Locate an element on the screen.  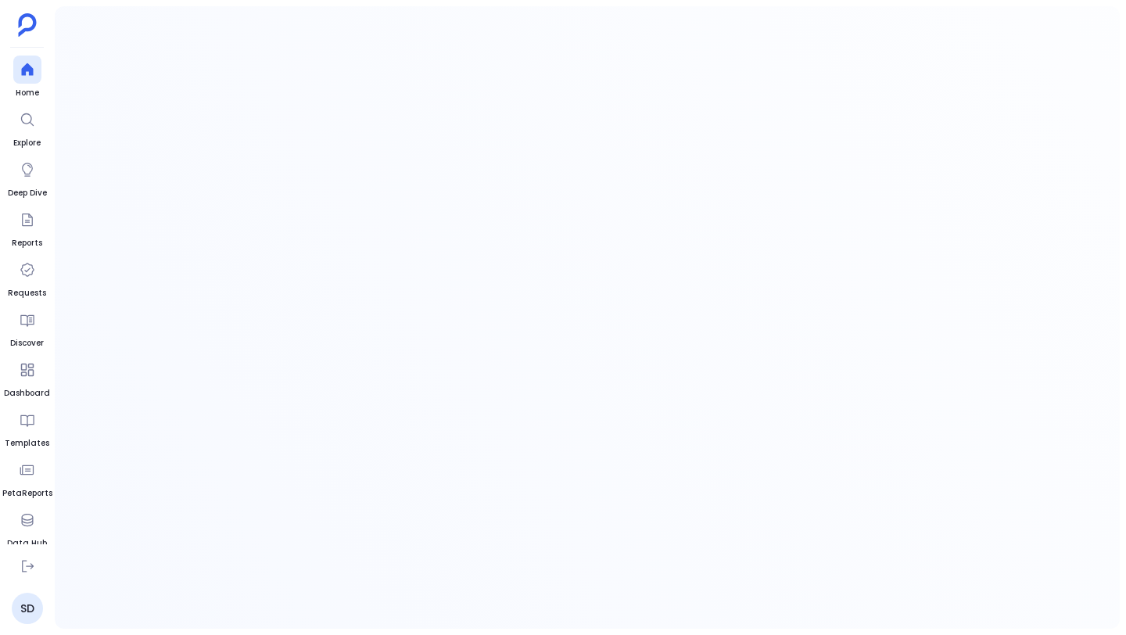
a: Templates is located at coordinates (27, 428).